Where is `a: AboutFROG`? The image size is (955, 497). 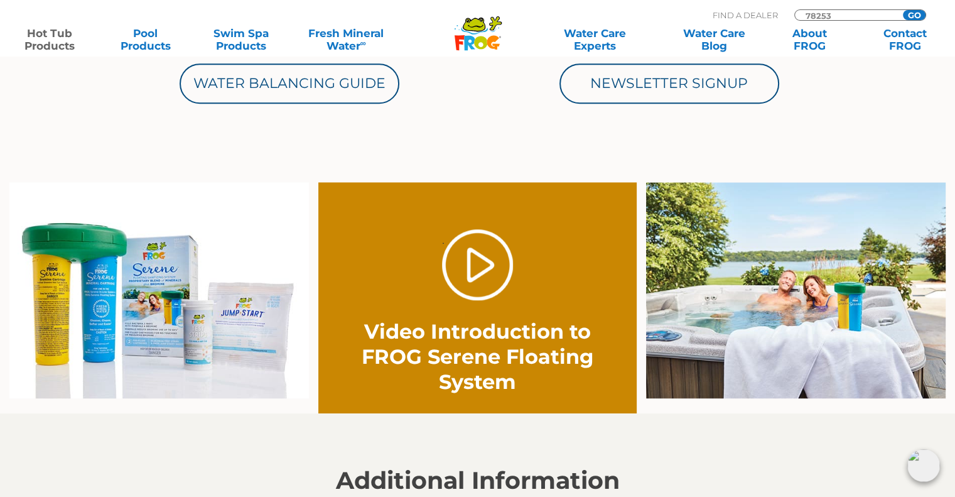
a: AboutFROG is located at coordinates (810, 40).